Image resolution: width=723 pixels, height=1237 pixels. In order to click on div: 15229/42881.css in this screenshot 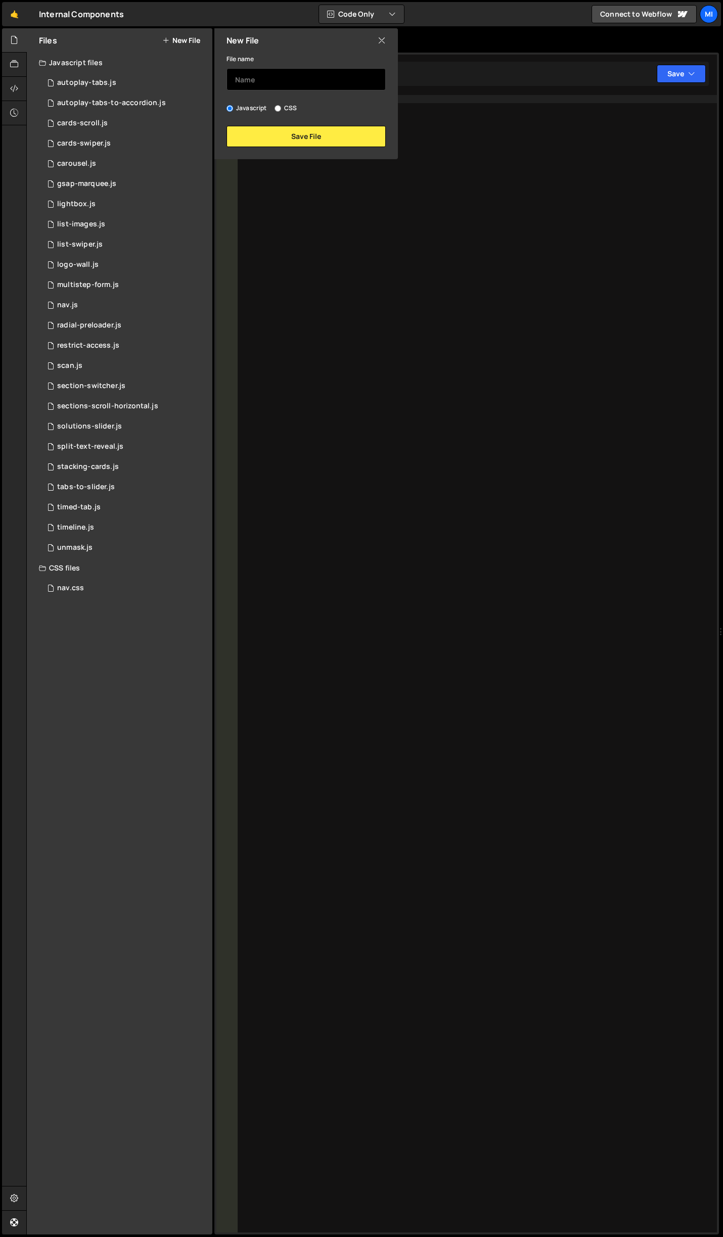, I will do `click(125, 588)`.